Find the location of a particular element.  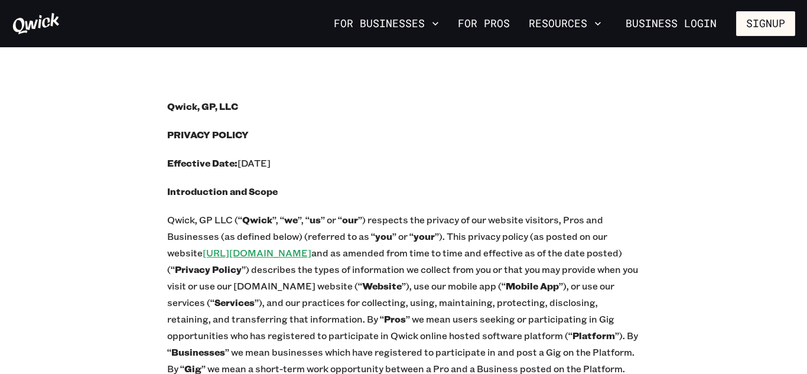

h1: PRIVACY POLICY is located at coordinates (404, 37).